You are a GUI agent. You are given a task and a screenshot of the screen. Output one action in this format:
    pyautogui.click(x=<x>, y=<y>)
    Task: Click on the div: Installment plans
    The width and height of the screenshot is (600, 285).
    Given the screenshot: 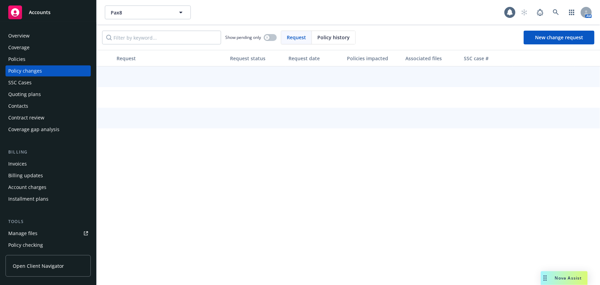 What is the action you would take?
    pyautogui.click(x=28, y=199)
    